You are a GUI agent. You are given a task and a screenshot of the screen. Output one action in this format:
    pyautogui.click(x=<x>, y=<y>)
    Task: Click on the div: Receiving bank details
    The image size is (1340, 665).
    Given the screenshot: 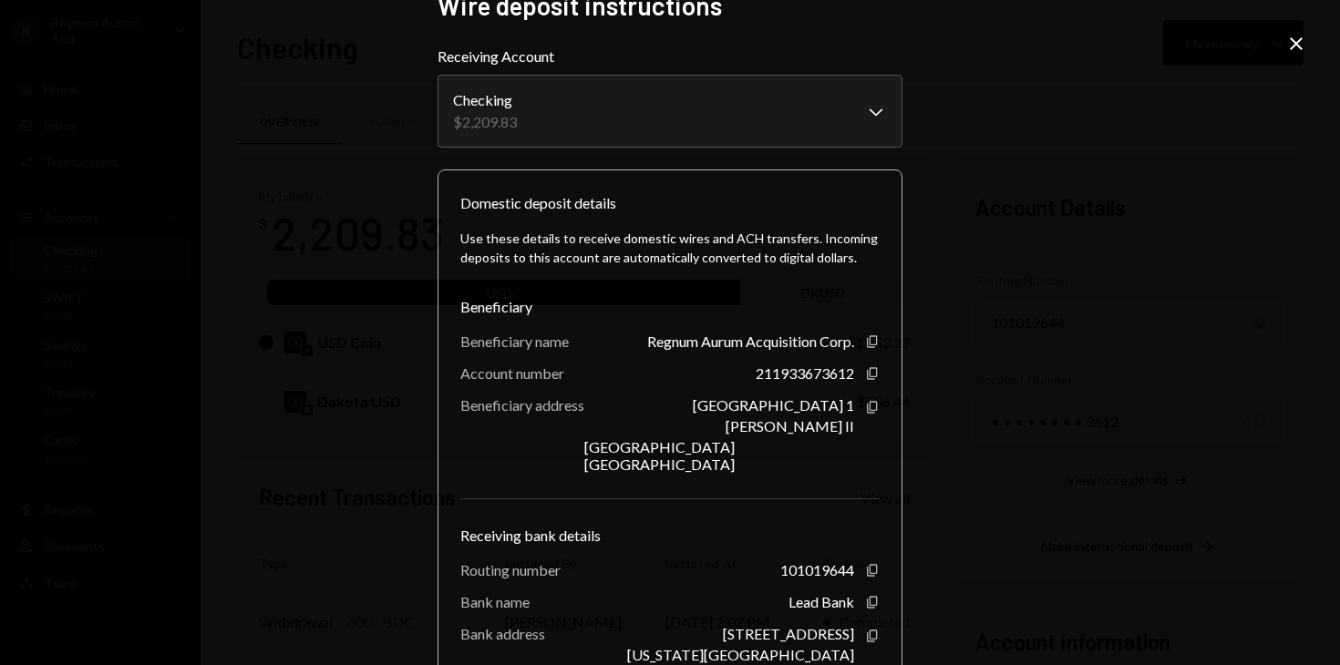 What is the action you would take?
    pyautogui.click(x=670, y=536)
    